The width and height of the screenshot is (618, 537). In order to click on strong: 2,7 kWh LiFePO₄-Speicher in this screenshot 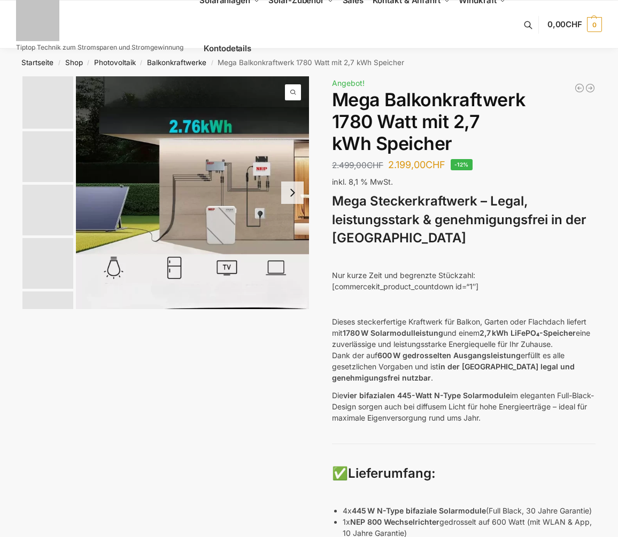, I will do `click(527, 333)`.